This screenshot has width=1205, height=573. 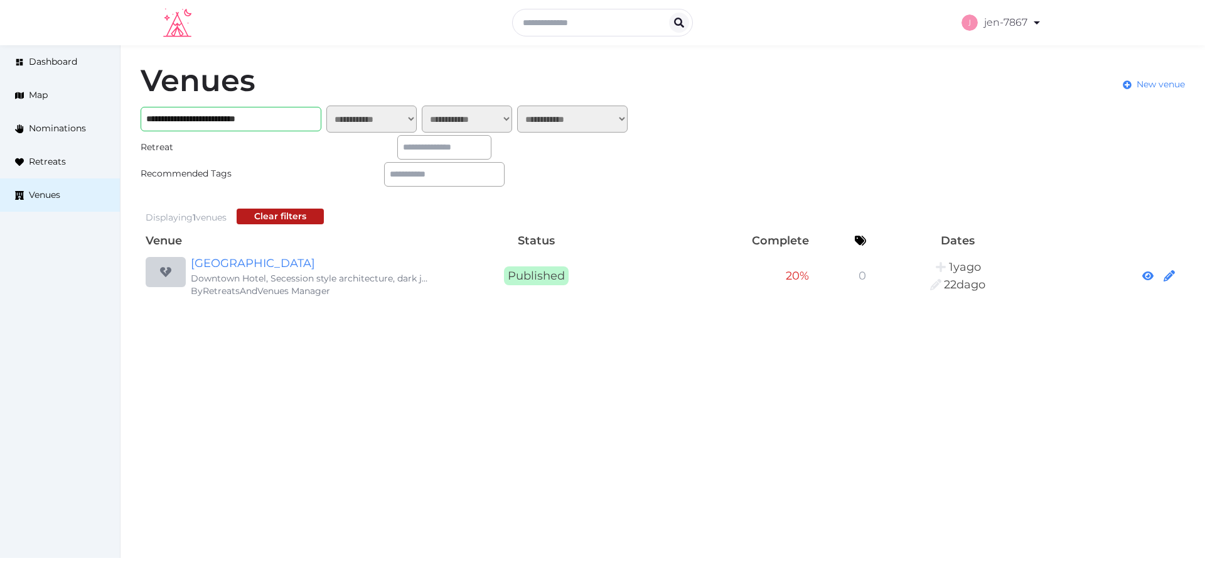 What do you see at coordinates (201, 173) in the screenshot?
I see `div: Recommended Tags` at bounding box center [201, 173].